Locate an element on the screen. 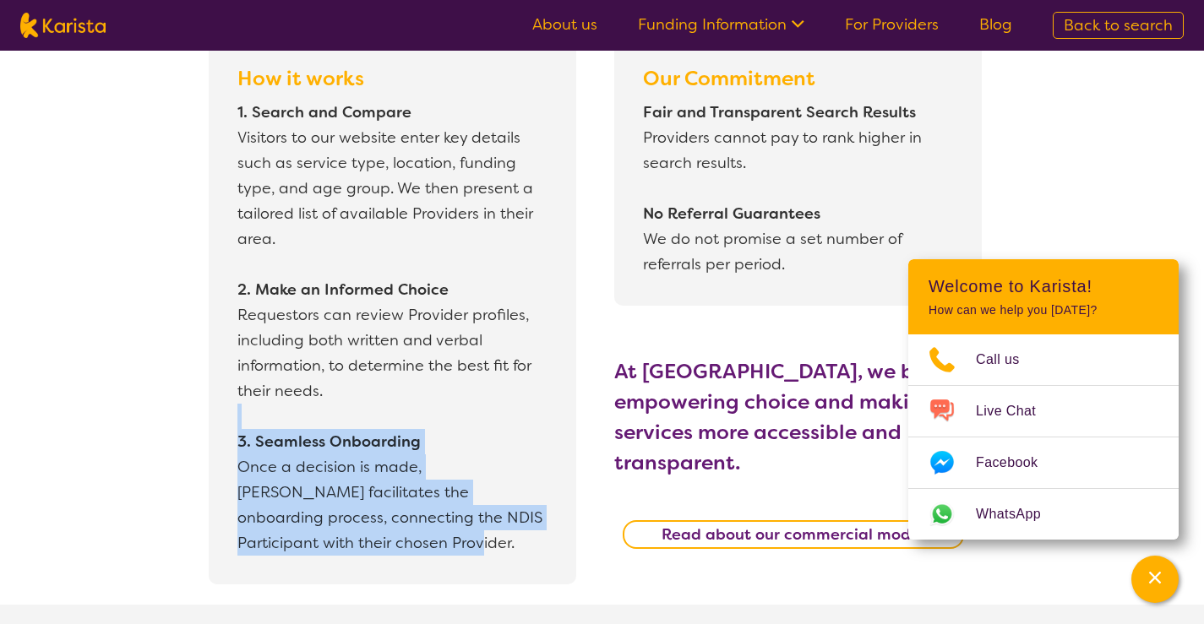 This screenshot has height=624, width=1204. button: Channel Menu is located at coordinates (1155, 580).